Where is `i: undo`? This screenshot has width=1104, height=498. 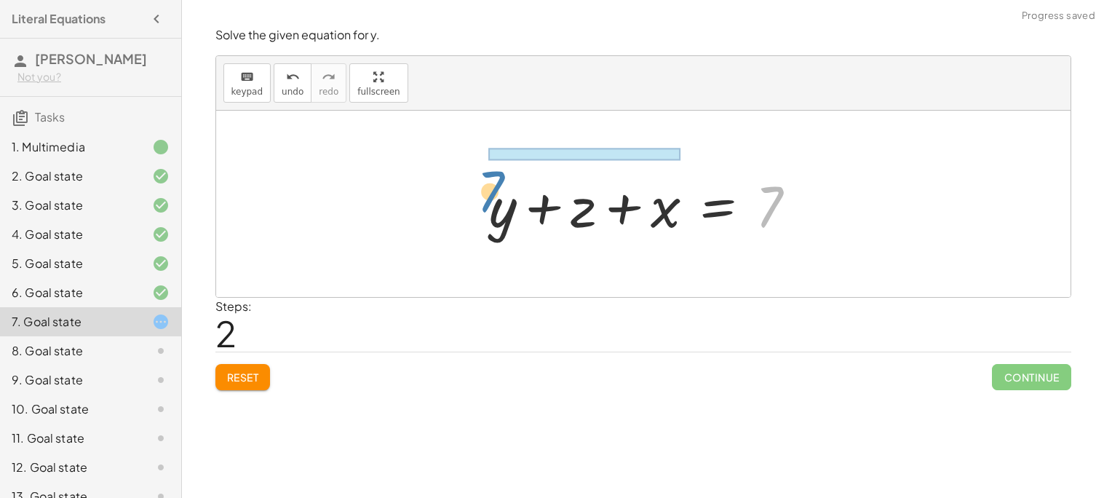
i: undo is located at coordinates (292, 77).